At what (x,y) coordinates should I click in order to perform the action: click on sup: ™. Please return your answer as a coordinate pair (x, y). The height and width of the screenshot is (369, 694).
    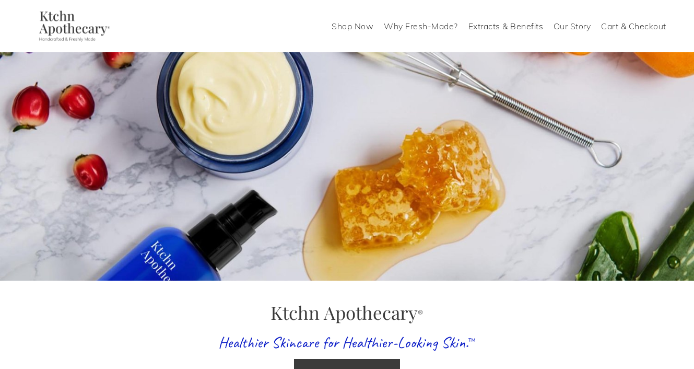
    Looking at the image, I should click on (472, 340).